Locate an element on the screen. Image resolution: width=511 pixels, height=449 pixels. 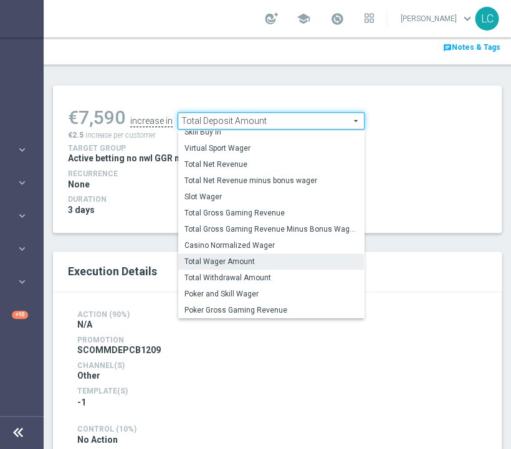
span: Total Net Revenue minus bonus wager is located at coordinates (271, 181).